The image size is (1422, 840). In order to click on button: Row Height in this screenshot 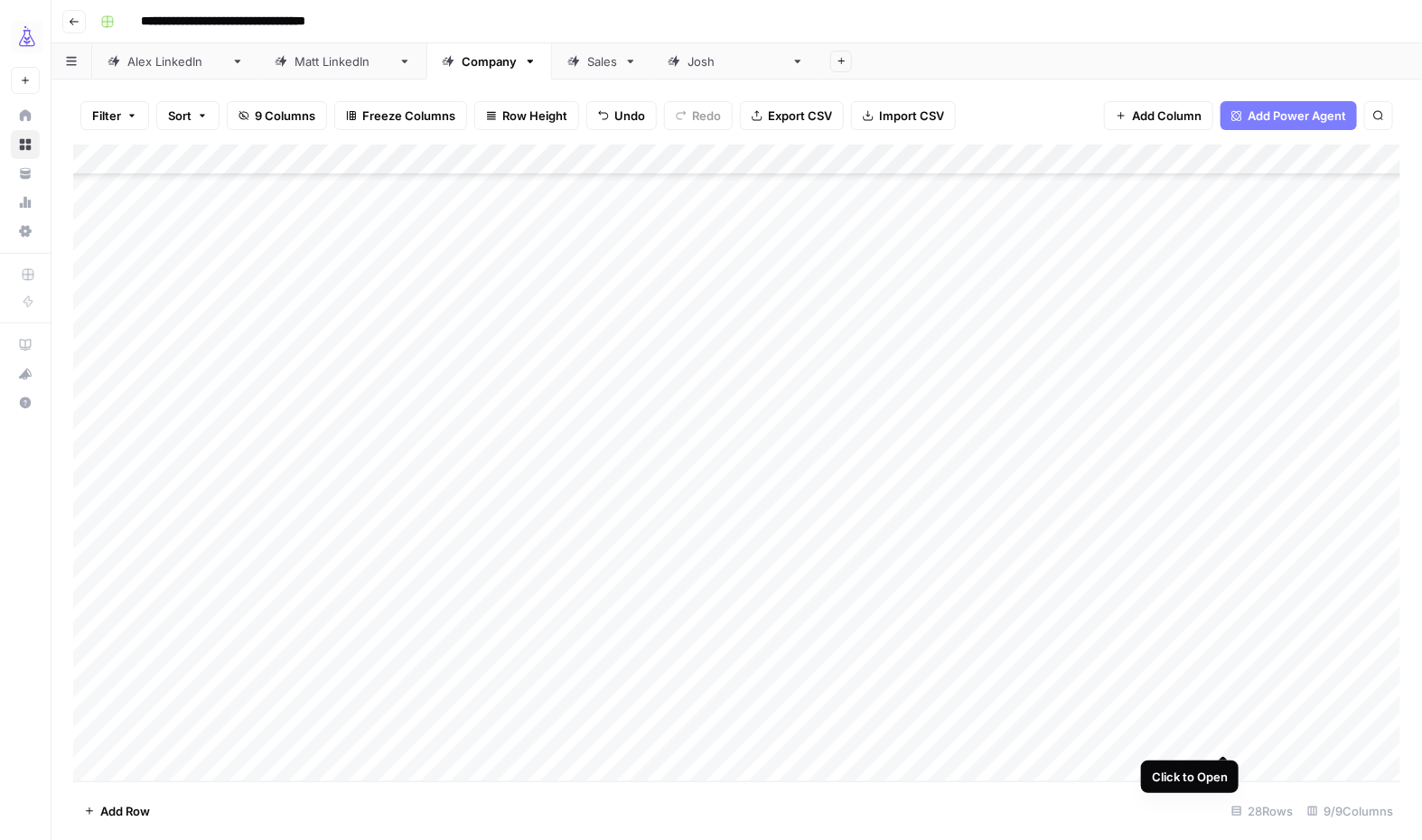, I will do `click(527, 115)`.